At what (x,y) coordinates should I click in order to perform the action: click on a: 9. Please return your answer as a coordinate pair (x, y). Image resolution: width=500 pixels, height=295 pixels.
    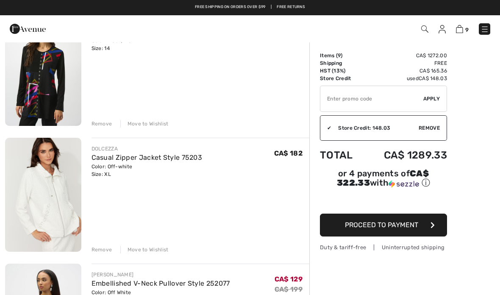
    Looking at the image, I should click on (463, 29).